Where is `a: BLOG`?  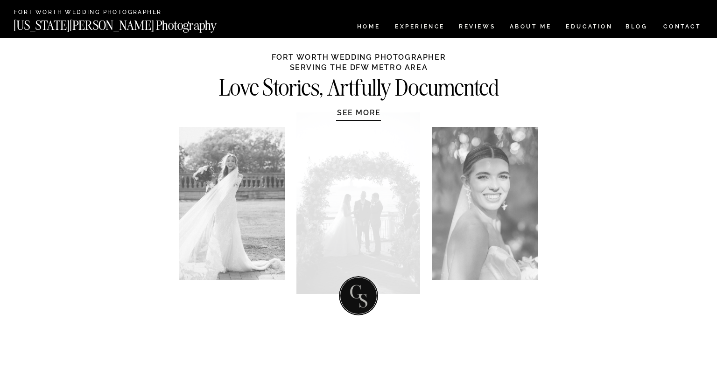 a: BLOG is located at coordinates (637, 28).